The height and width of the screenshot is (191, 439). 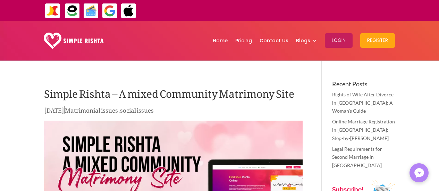 I want to click on button: Login, so click(x=338, y=41).